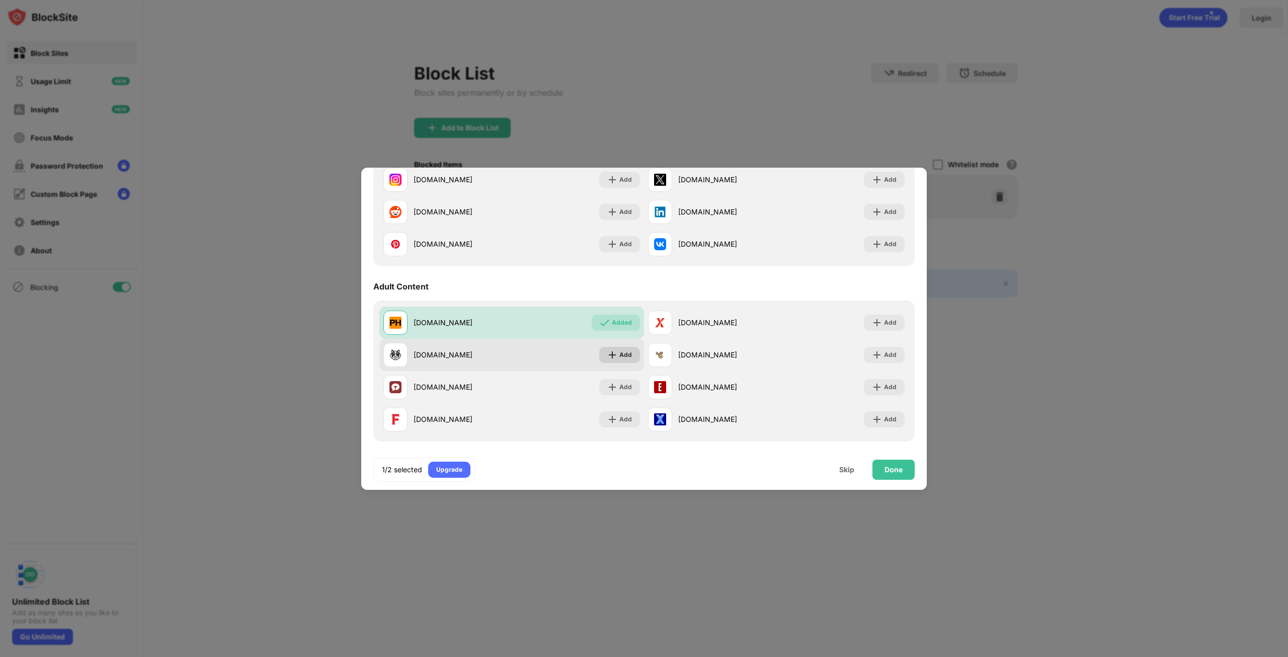 The height and width of the screenshot is (657, 1288). Describe the element at coordinates (847, 469) in the screenshot. I see `div: Skip` at that location.